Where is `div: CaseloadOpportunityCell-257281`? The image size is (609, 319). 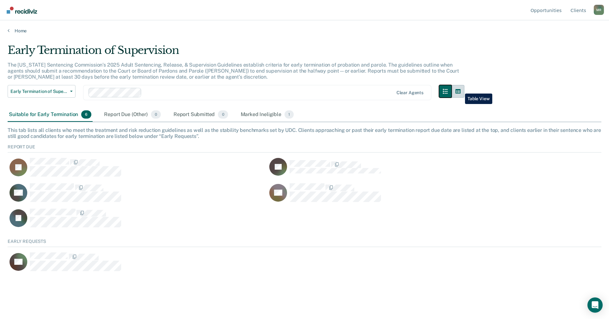 div: CaseloadOpportunityCell-257281 is located at coordinates (137, 196).